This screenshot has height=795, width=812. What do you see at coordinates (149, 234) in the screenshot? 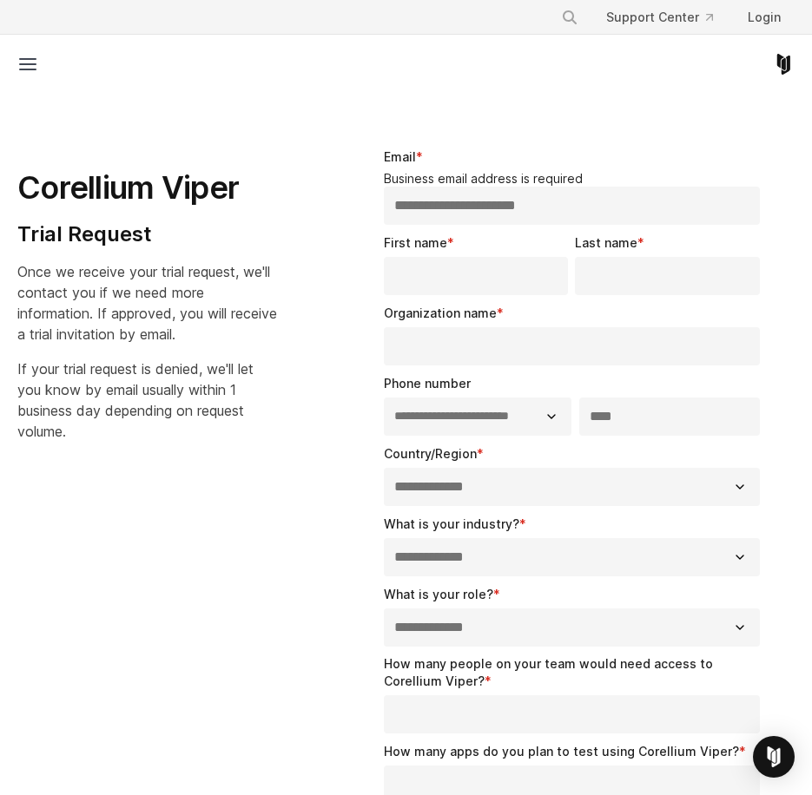
I see `h4: Trial Request` at bounding box center [149, 234].